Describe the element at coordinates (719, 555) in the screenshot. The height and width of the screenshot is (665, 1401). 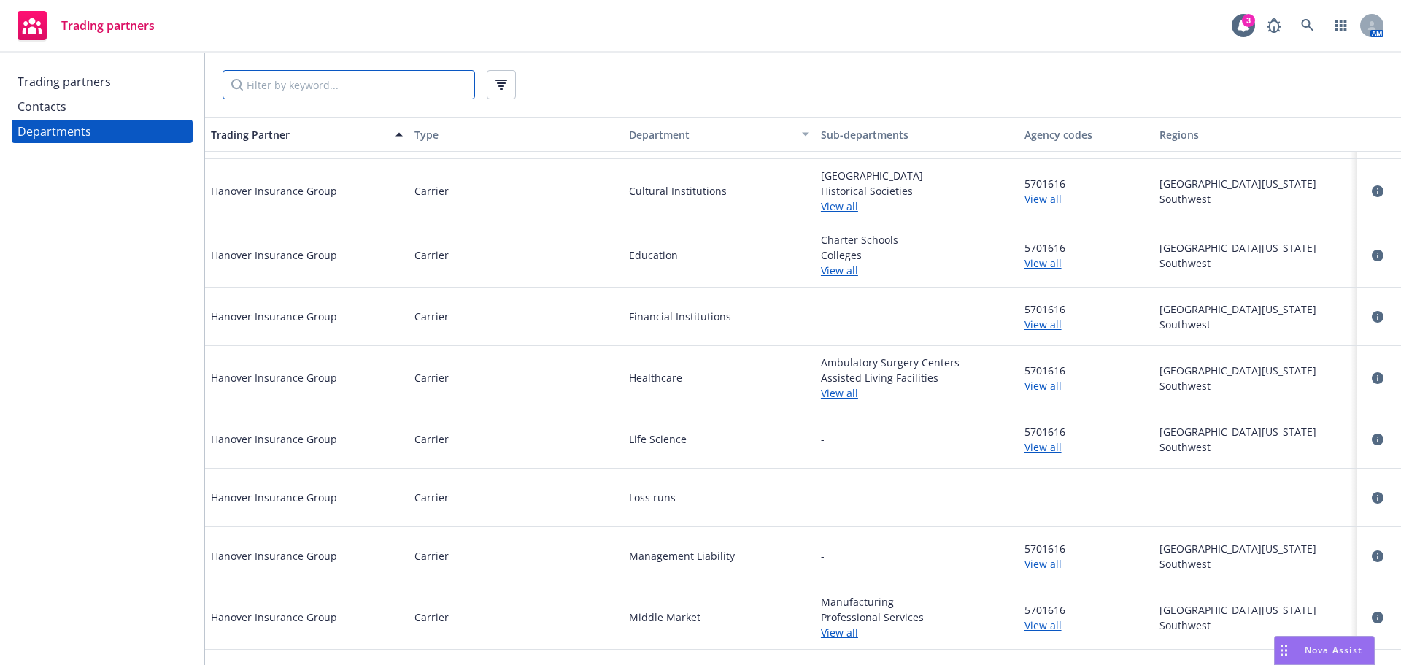
I see `span: Management Liability` at that location.